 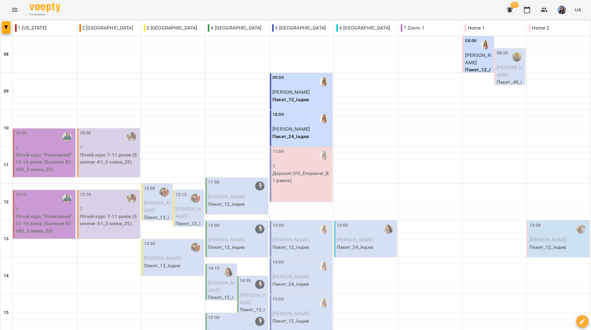 I want to click on label: 15:30, so click(x=214, y=318).